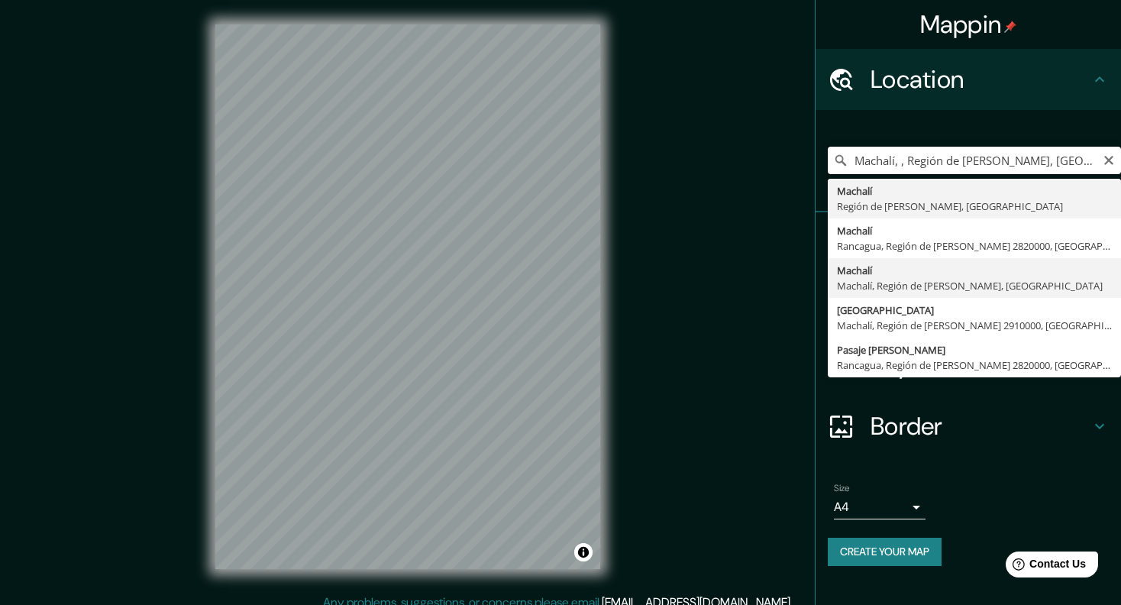 This screenshot has width=1121, height=605. Describe the element at coordinates (842, 488) in the screenshot. I see `label: Size` at that location.